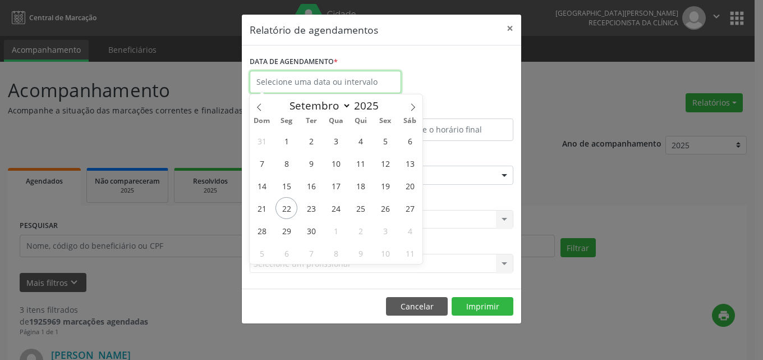  What do you see at coordinates (318, 105) in the screenshot?
I see `select: Month` at bounding box center [318, 105].